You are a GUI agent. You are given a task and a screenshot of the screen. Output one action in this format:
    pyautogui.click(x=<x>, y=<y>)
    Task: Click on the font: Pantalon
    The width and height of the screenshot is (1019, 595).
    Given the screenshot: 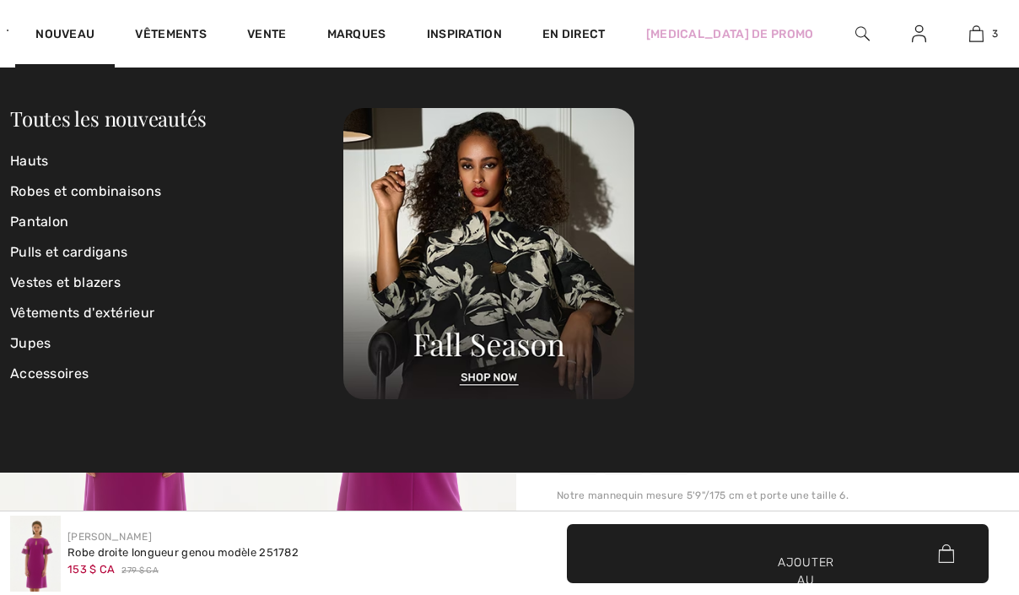 What is the action you would take?
    pyautogui.click(x=39, y=221)
    